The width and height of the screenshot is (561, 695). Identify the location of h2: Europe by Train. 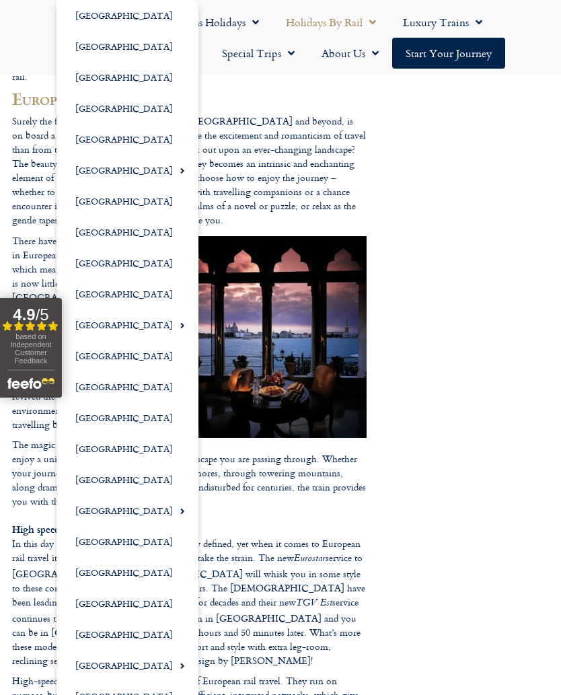
(189, 98).